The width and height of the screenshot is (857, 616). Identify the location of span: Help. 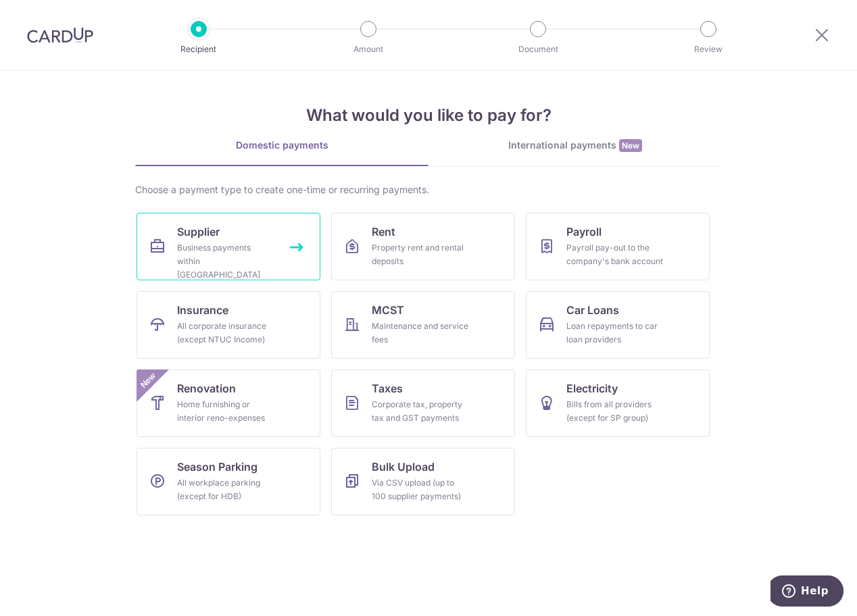
(44, 16).